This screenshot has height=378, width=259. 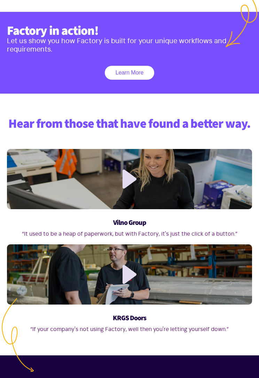 I want to click on p: “If your company's not using Factory, well then you're letting yourself down.”, so click(x=130, y=329).